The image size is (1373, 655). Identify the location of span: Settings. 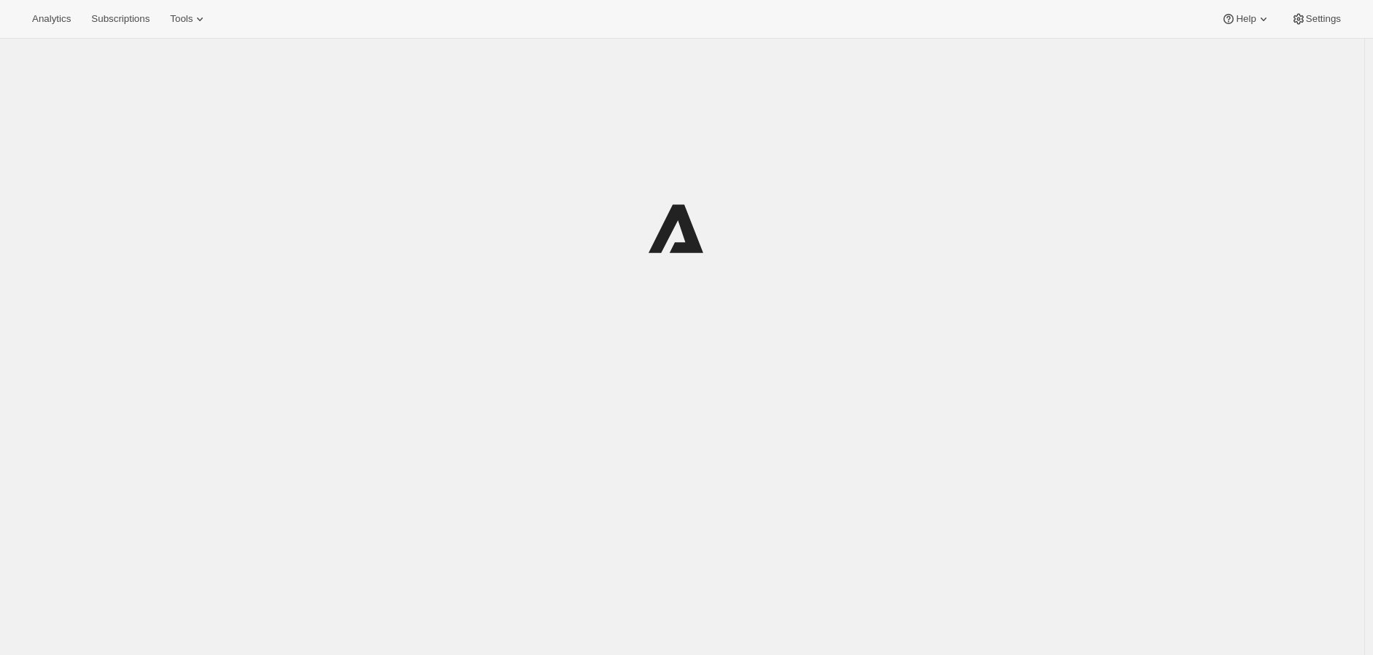
(1324, 19).